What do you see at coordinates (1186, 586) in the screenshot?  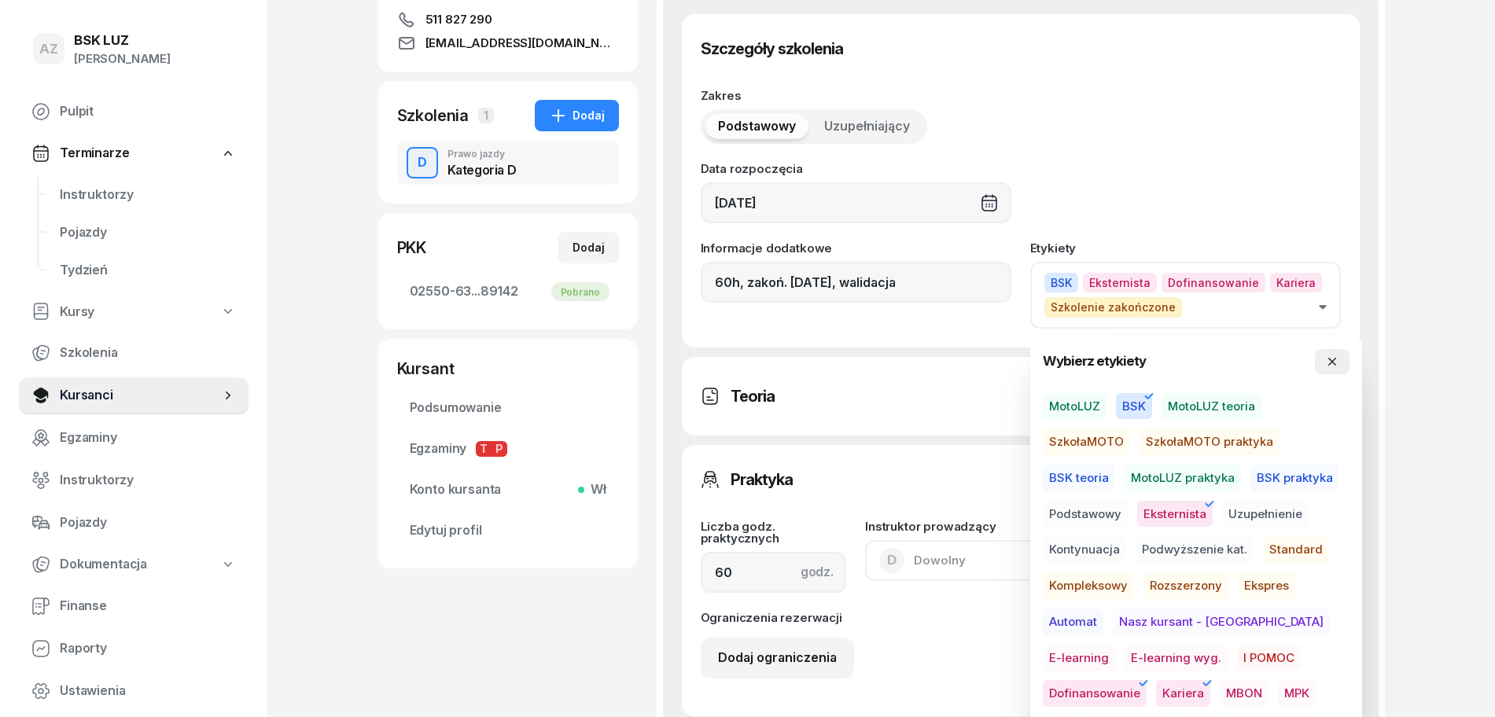 I see `span: Rozszerzony` at bounding box center [1186, 586].